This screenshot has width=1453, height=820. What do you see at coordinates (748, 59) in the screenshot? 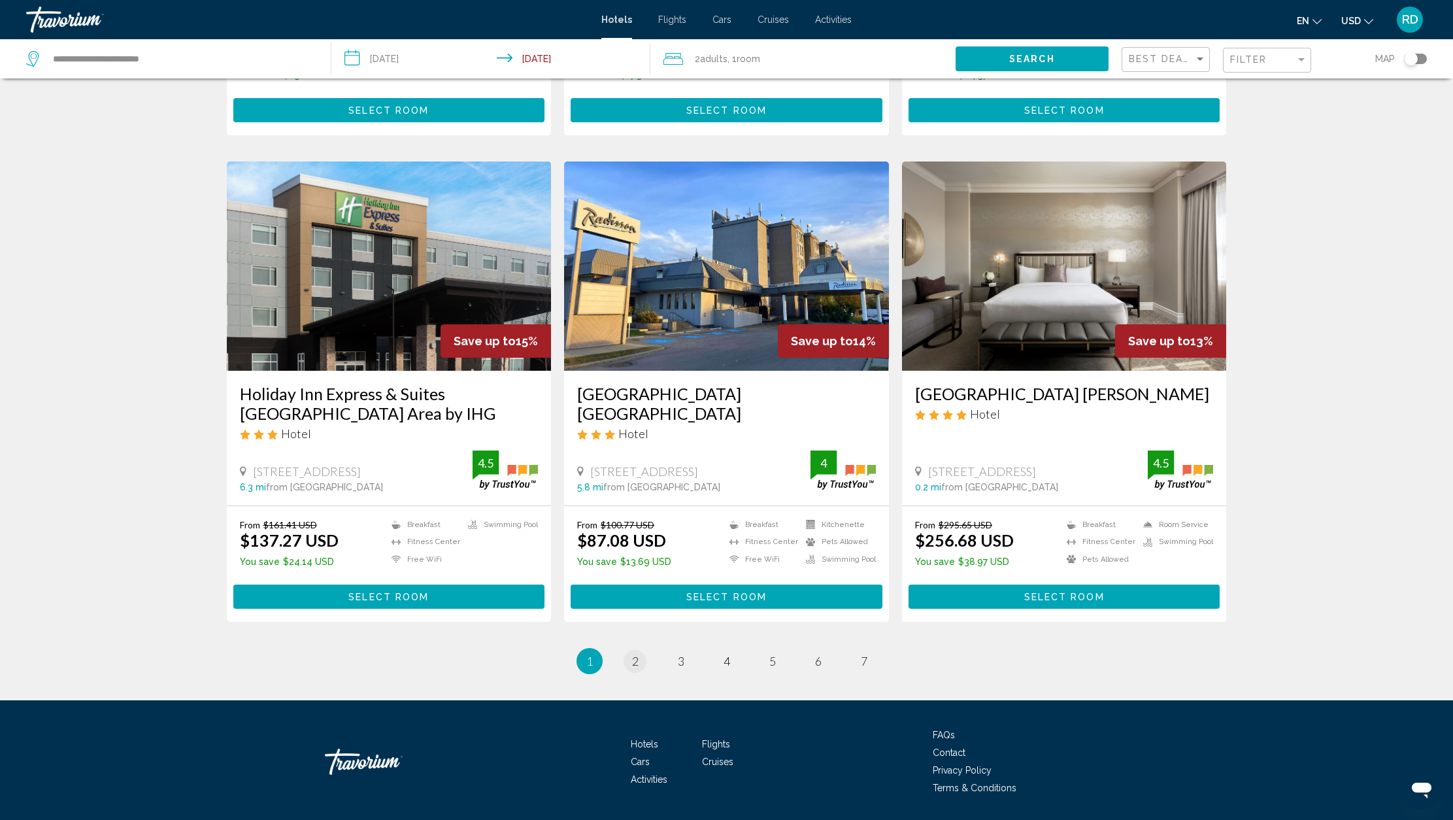
I see `span: Room` at bounding box center [748, 59].